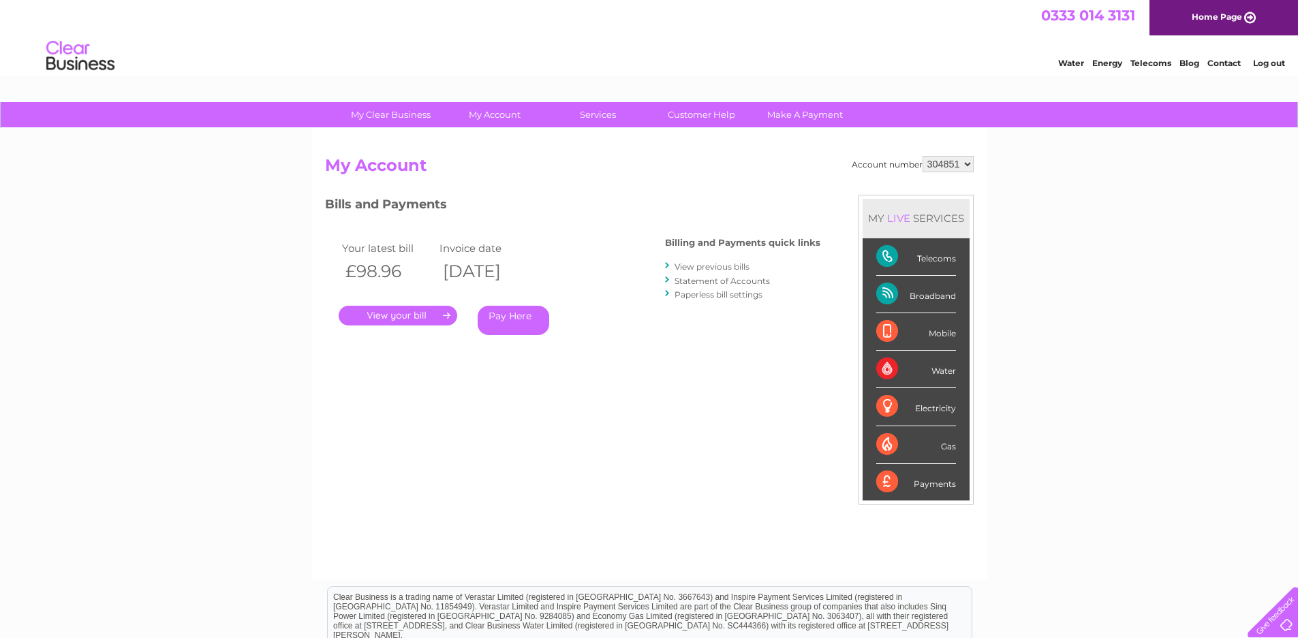 The width and height of the screenshot is (1298, 638). I want to click on a: Make A Payment, so click(805, 114).